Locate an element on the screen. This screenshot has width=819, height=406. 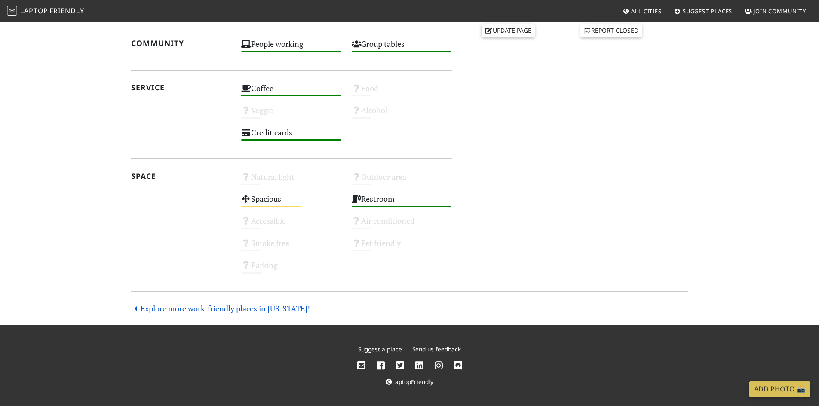
a: Update page is located at coordinates (508, 31).